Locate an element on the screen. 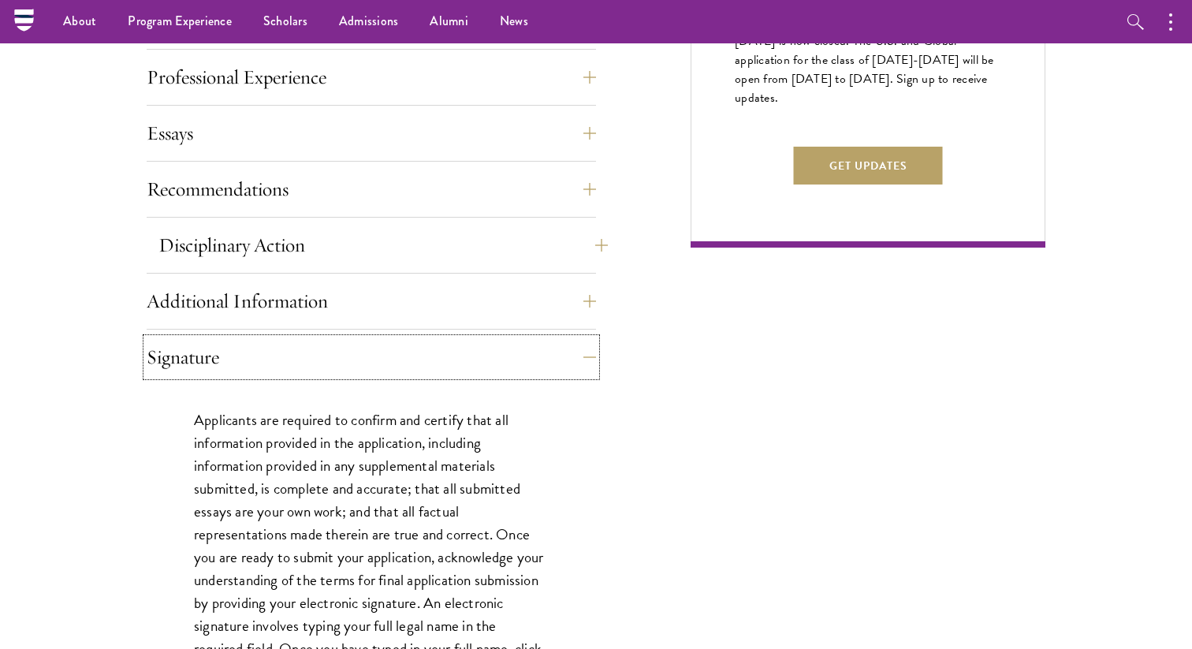 This screenshot has height=649, width=1192. button: Get Updates is located at coordinates (868, 166).